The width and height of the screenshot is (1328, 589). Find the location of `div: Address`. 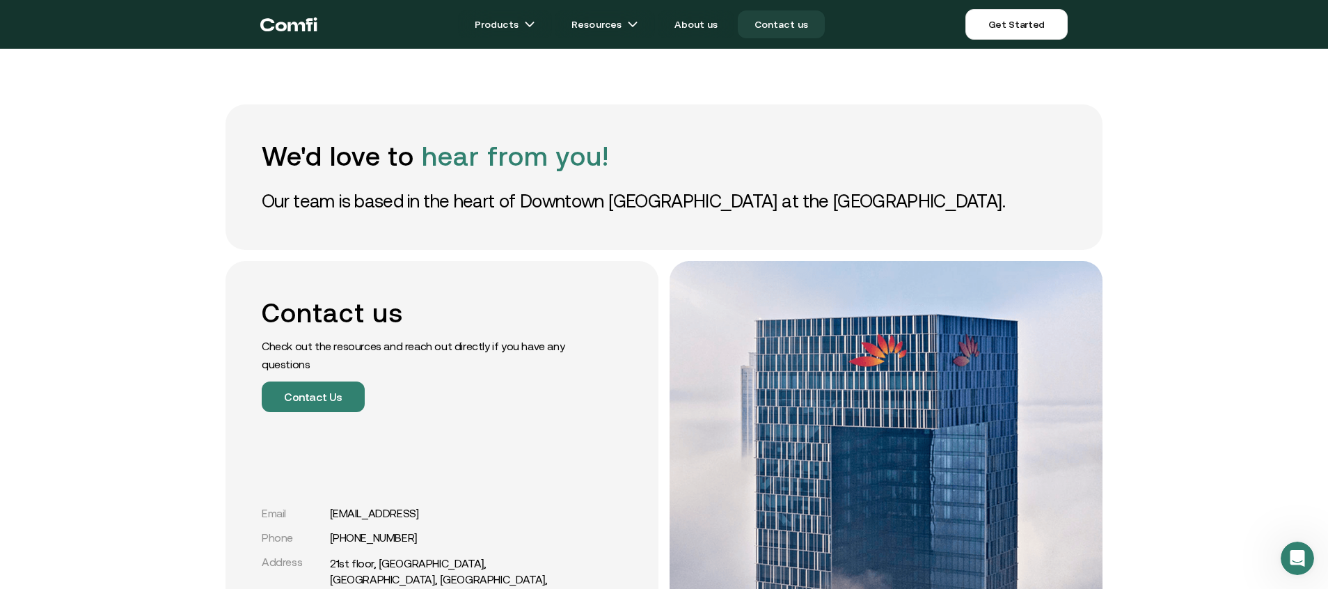

div: Address is located at coordinates (293, 562).